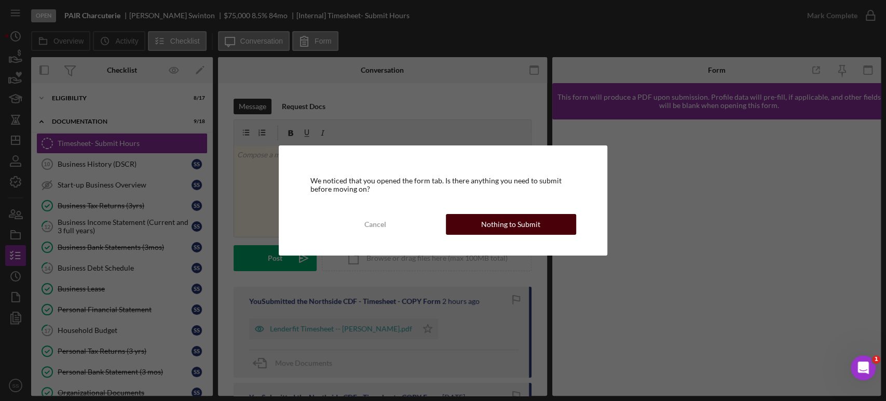  I want to click on button: Nothing to Submit, so click(511, 224).